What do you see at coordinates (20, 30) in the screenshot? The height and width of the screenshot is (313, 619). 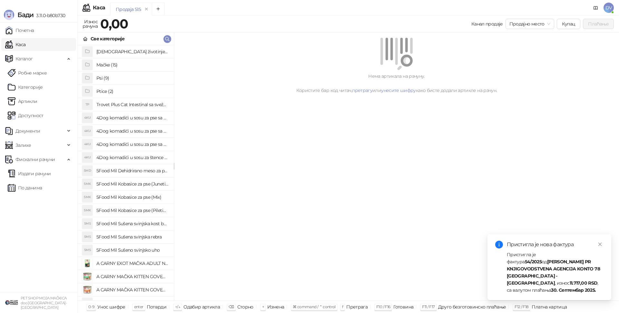 I see `a: Почетна` at bounding box center [20, 30].